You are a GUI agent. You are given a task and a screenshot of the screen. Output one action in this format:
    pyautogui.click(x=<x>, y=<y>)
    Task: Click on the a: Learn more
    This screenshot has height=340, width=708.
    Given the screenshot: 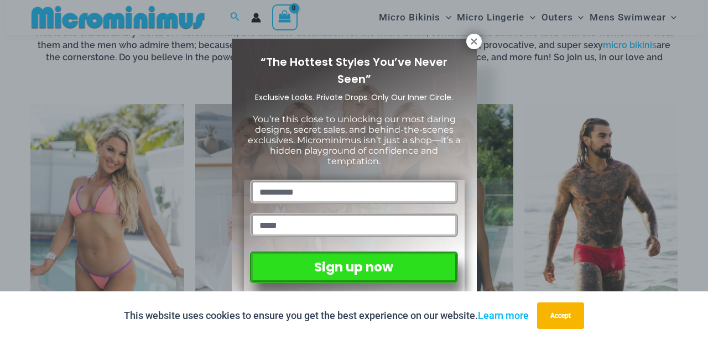 What is the action you would take?
    pyautogui.click(x=503, y=315)
    